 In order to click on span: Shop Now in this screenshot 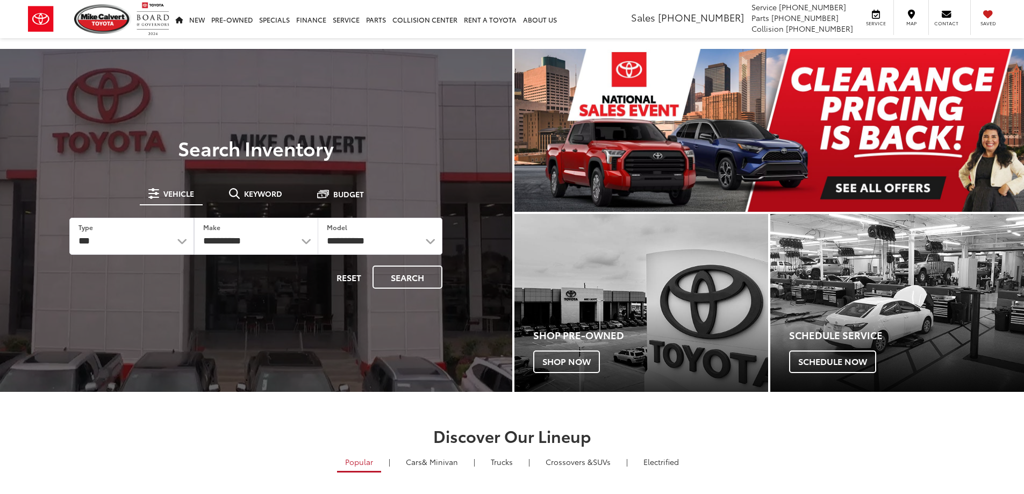, I will do `click(567, 362)`.